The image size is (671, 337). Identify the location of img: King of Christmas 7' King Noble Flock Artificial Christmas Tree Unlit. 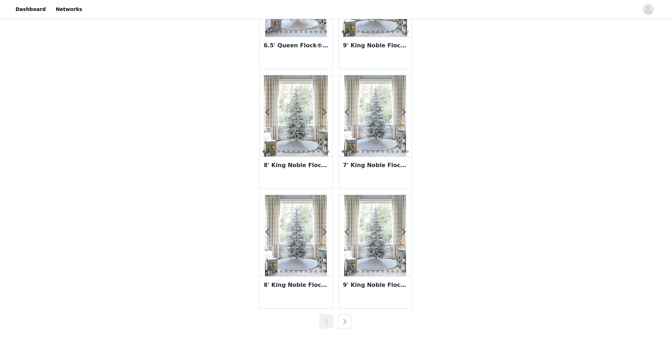
(375, 116).